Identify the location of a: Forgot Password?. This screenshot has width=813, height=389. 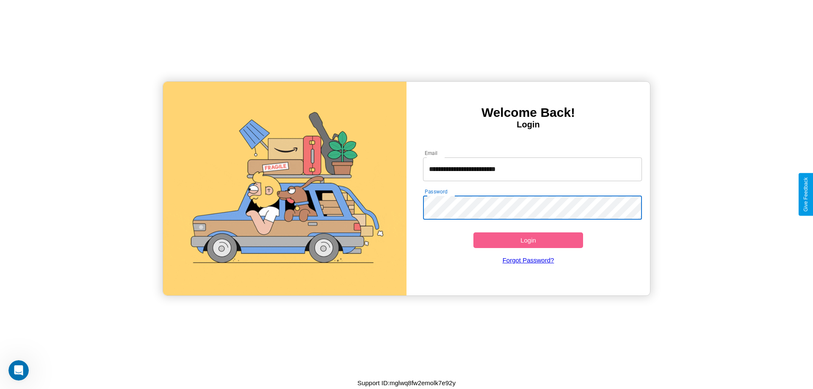
(528, 260).